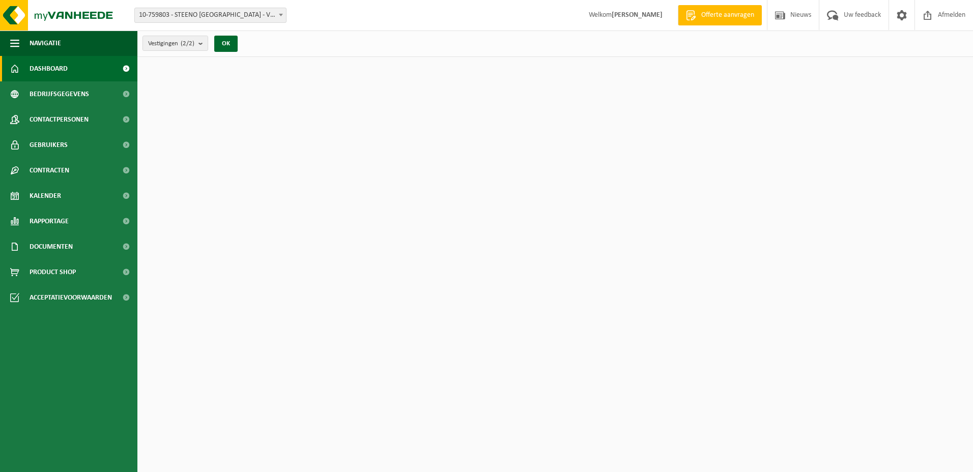 The width and height of the screenshot is (973, 472). Describe the element at coordinates (175, 43) in the screenshot. I see `button: Vestigingen(2/2)` at that location.